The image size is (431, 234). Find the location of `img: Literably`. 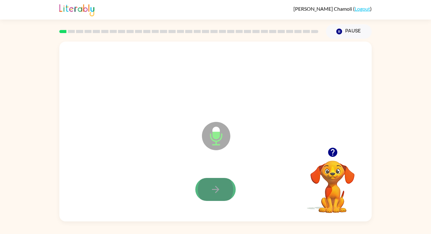

img: Literably is located at coordinates (77, 9).